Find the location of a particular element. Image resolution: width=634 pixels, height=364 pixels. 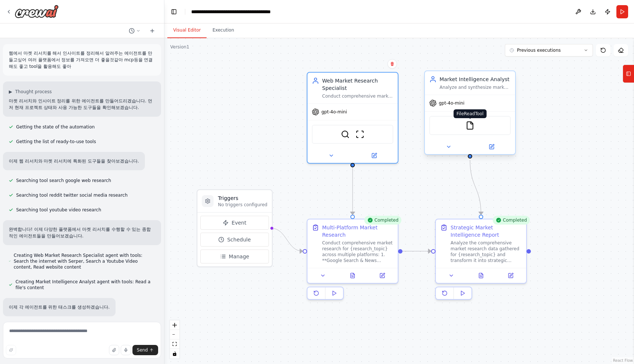

div: Conduct comprehensive market research for {research_topic} across multiple platforms: 1. **Google... is located at coordinates (358, 252).